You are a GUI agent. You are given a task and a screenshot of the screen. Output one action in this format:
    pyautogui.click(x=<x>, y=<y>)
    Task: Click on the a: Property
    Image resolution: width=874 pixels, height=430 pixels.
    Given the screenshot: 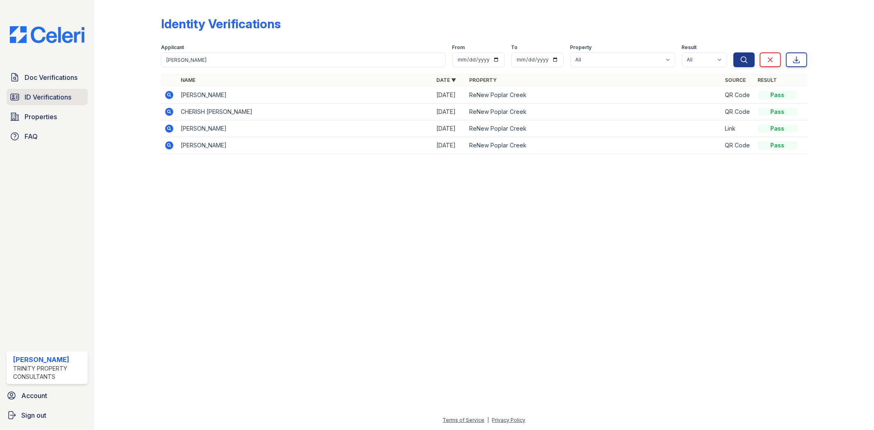 What is the action you would take?
    pyautogui.click(x=483, y=80)
    